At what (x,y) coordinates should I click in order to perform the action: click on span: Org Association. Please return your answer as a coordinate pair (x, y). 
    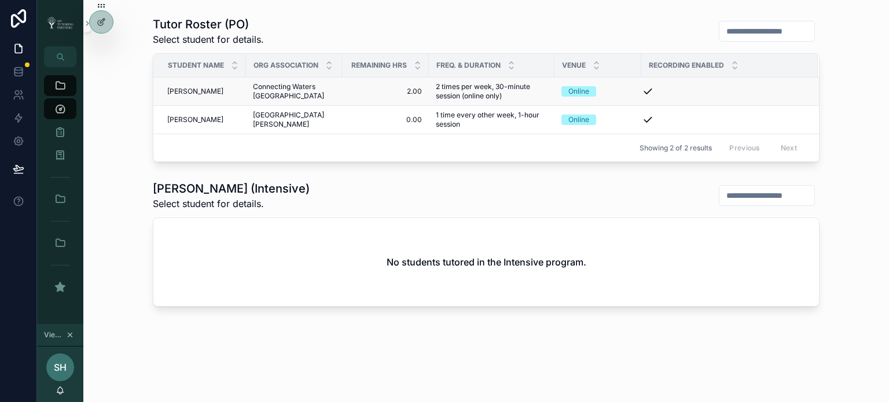
    Looking at the image, I should click on (286, 65).